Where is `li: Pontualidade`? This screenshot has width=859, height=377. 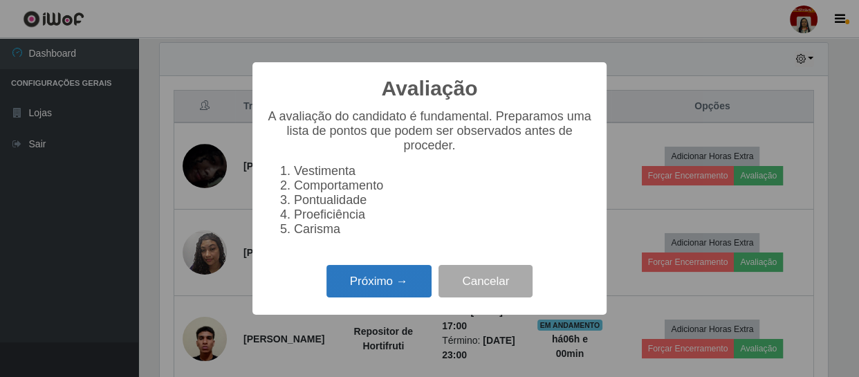 li: Pontualidade is located at coordinates (443, 200).